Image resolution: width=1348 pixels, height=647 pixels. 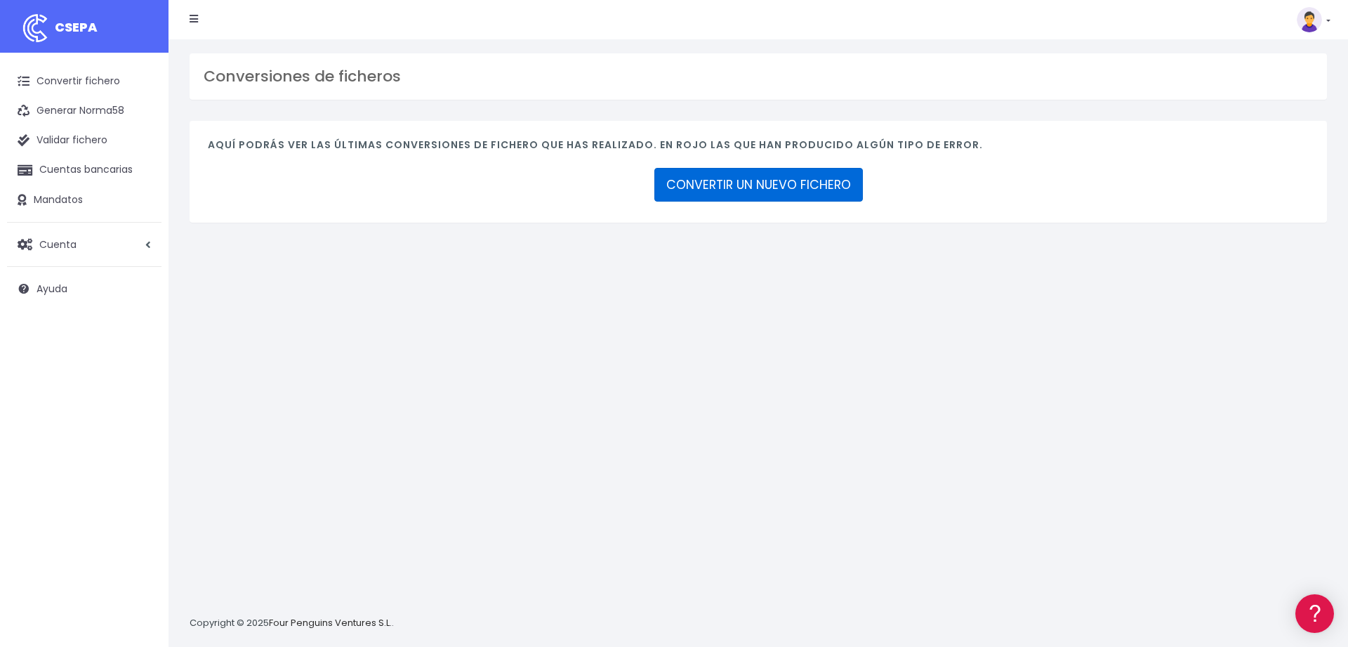 What do you see at coordinates (35, 28) in the screenshot?
I see `img: logo` at bounding box center [35, 28].